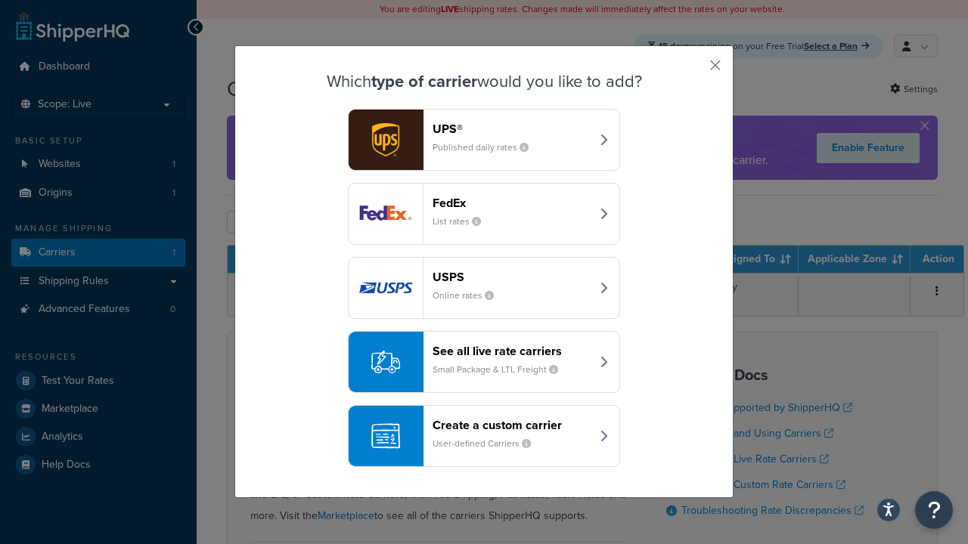 Image resolution: width=968 pixels, height=544 pixels. I want to click on header: See all live rate carriers, so click(511, 351).